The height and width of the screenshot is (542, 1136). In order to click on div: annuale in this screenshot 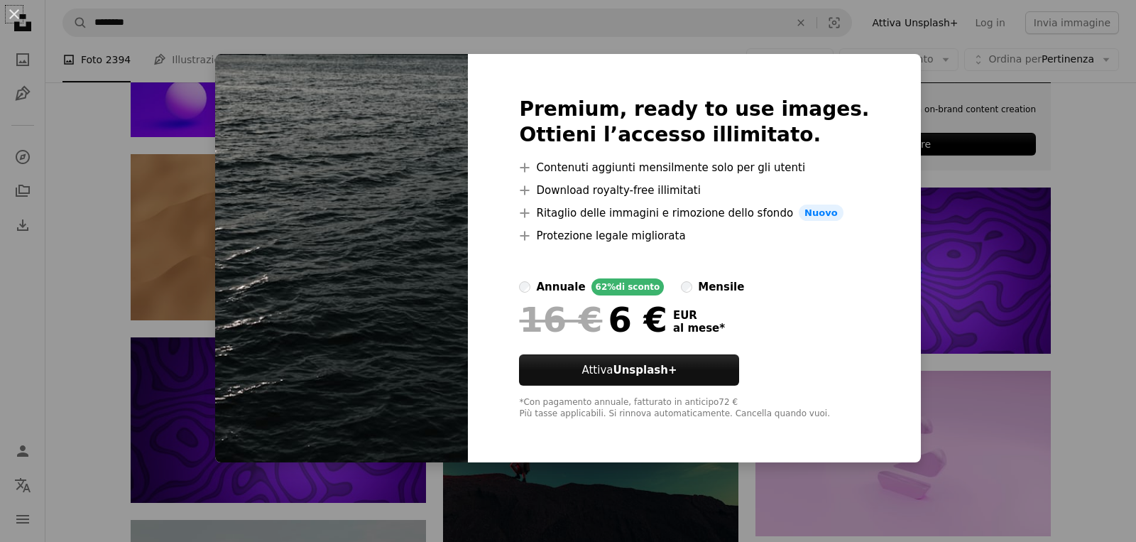, I will do `click(560, 287)`.